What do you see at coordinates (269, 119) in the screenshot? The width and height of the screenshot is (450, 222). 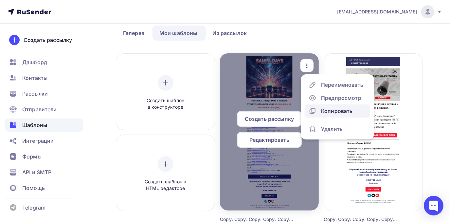 I see `span: Создать рассылку` at bounding box center [269, 119].